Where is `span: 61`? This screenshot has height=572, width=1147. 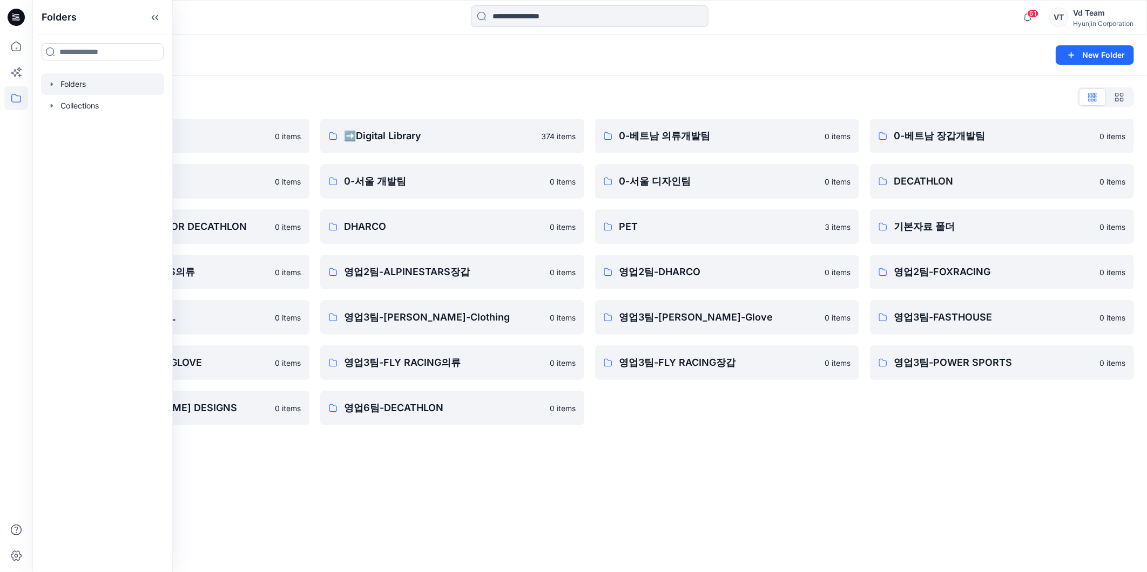 span: 61 is located at coordinates (1033, 13).